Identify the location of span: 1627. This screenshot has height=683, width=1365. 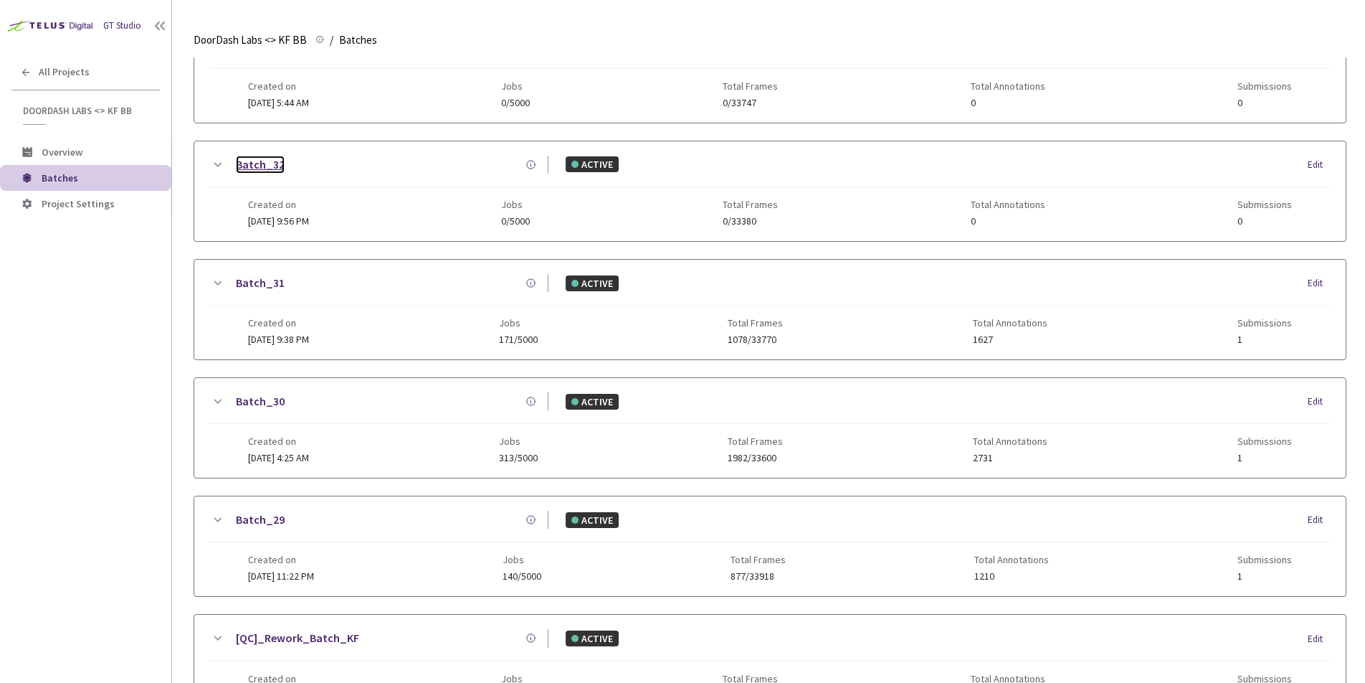
(1010, 339).